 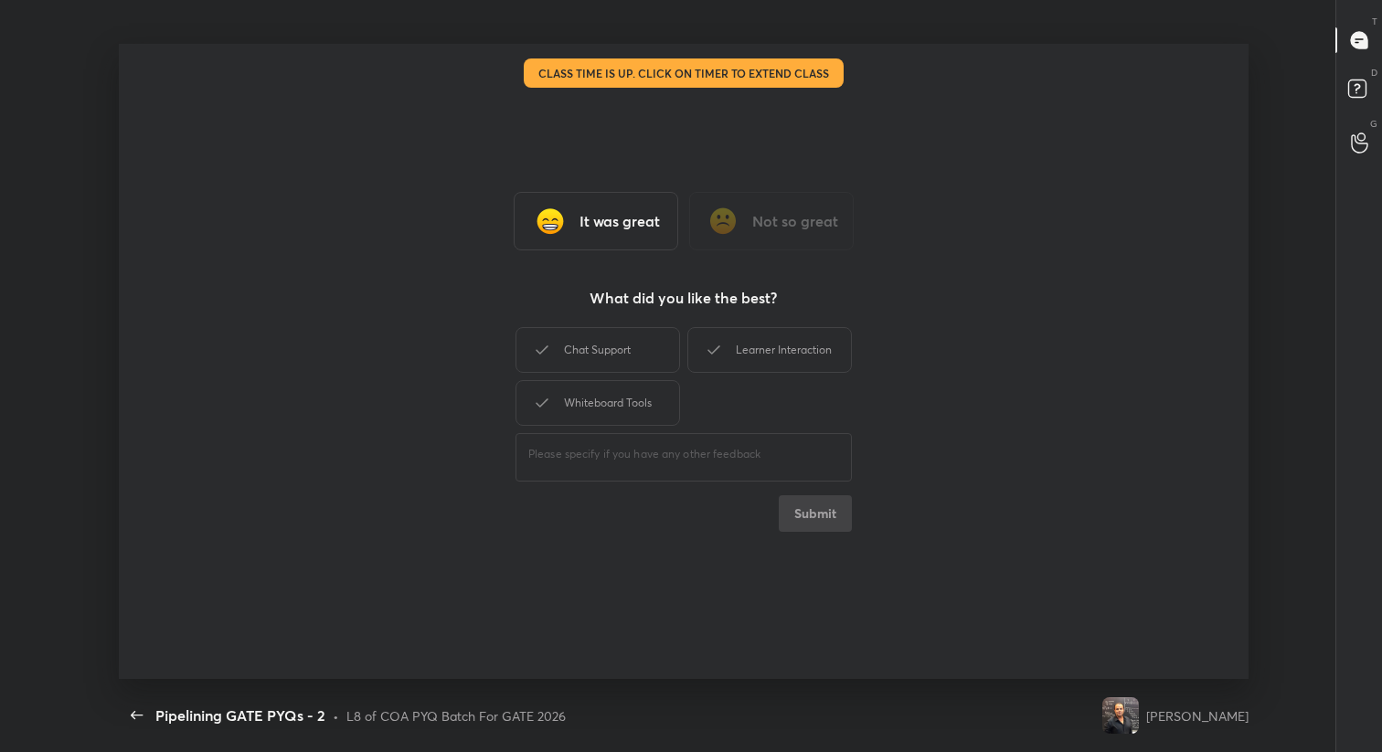 I want to click on h3: Not so great, so click(x=795, y=221).